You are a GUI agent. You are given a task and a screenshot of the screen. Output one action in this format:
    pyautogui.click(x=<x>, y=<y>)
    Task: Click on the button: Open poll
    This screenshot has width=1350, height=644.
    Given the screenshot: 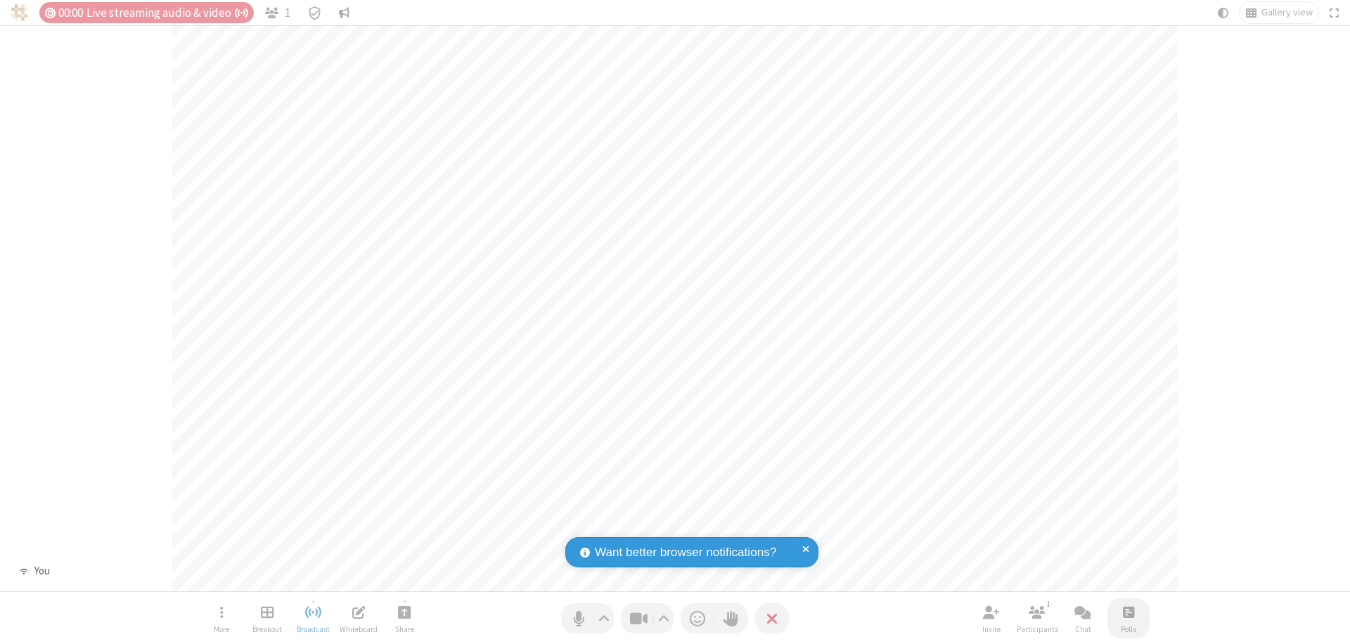 What is the action you would take?
    pyautogui.click(x=1128, y=618)
    